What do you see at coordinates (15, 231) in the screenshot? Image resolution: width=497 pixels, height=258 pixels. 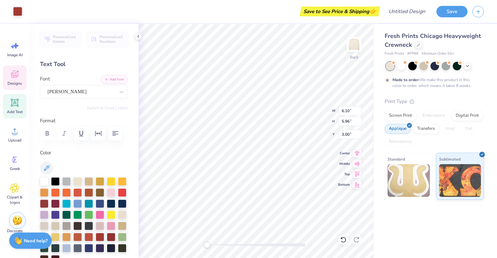 I see `span: Decorate` at bounding box center [15, 231].